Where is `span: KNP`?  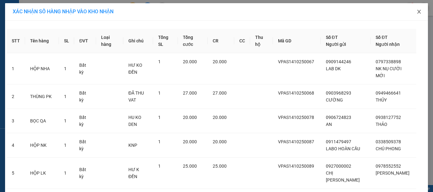
span: KNP is located at coordinates (133, 145).